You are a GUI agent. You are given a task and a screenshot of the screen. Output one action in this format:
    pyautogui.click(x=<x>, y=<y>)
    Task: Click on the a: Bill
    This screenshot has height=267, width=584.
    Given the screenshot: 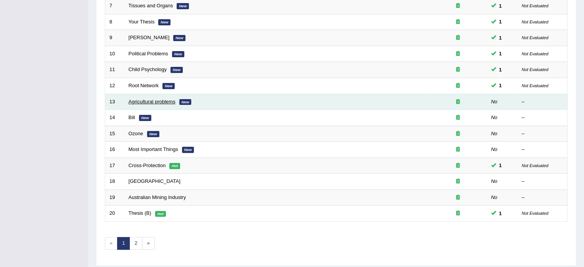 What is the action you would take?
    pyautogui.click(x=132, y=117)
    